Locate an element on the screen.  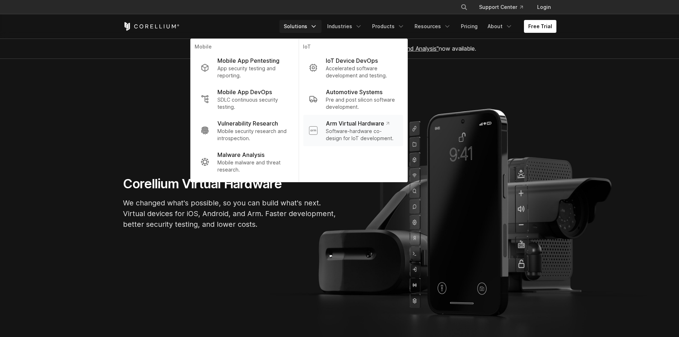
p: Accelerated software development and testing. is located at coordinates (361, 72).